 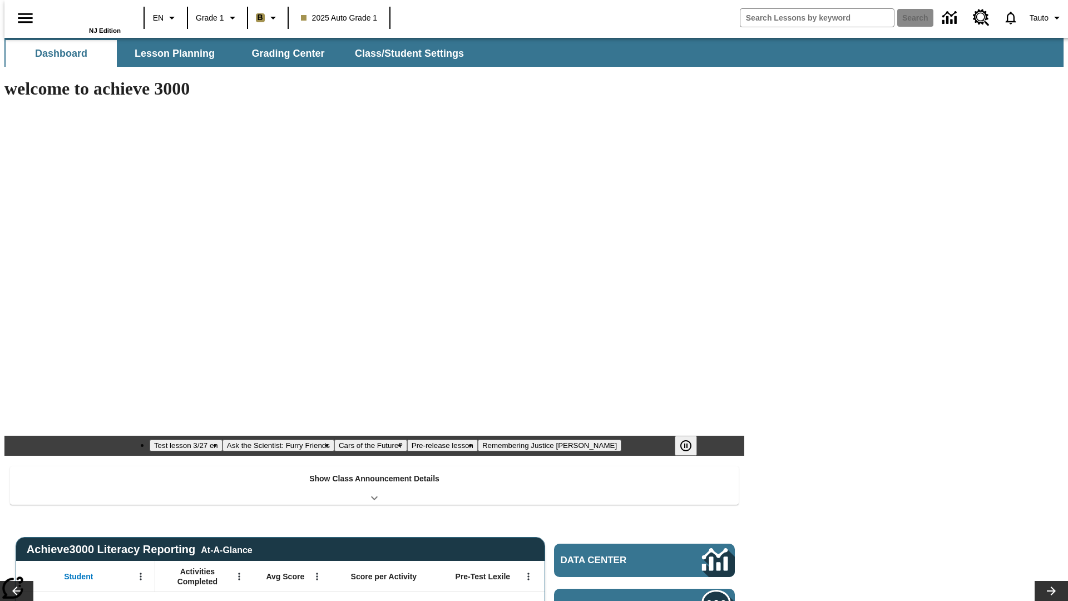 What do you see at coordinates (288, 53) in the screenshot?
I see `span: Grading Center` at bounding box center [288, 53].